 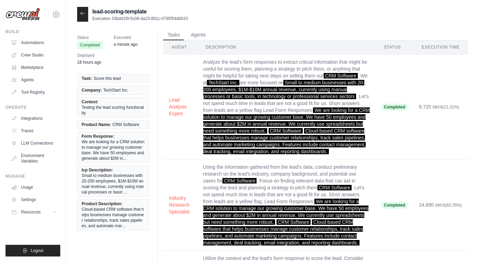 I want to click on button: Logout, so click(x=33, y=250).